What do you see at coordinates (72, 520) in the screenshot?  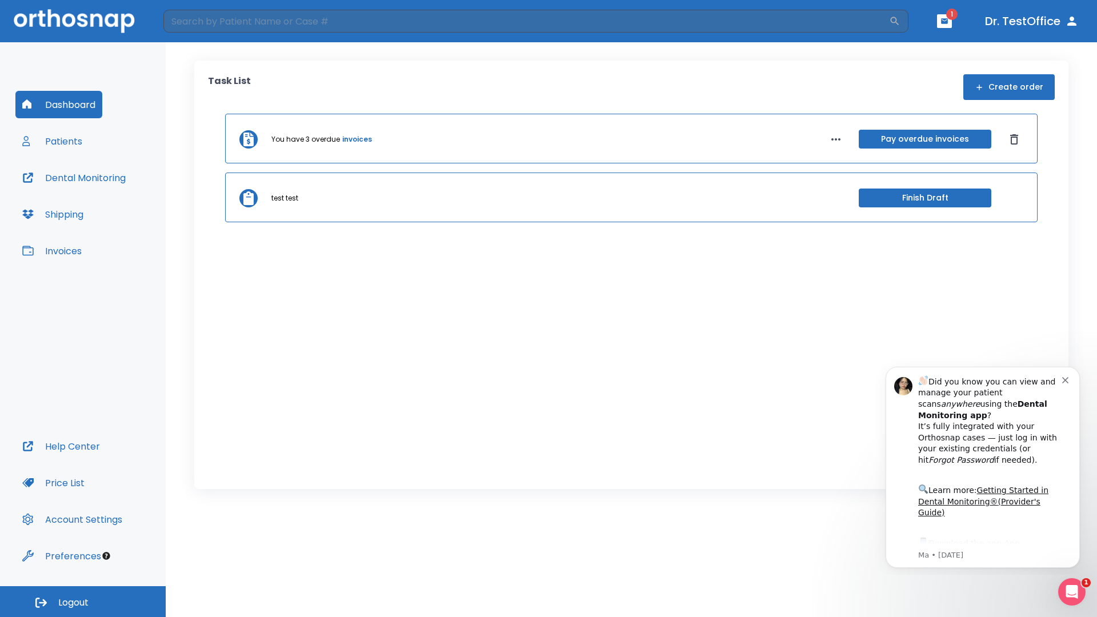 I see `button: Account Settings` at bounding box center [72, 520].